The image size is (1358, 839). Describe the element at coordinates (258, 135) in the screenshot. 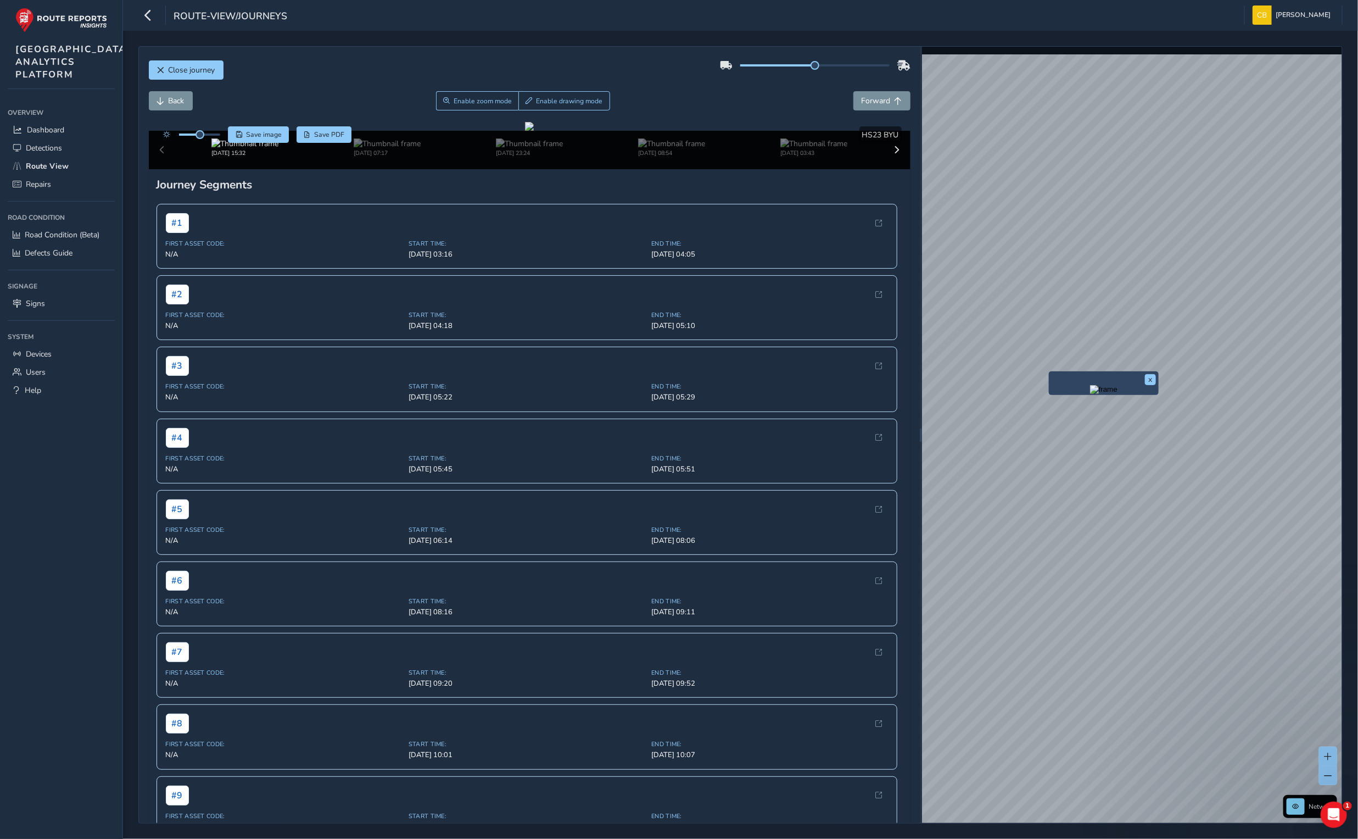

I see `button: Save` at that location.